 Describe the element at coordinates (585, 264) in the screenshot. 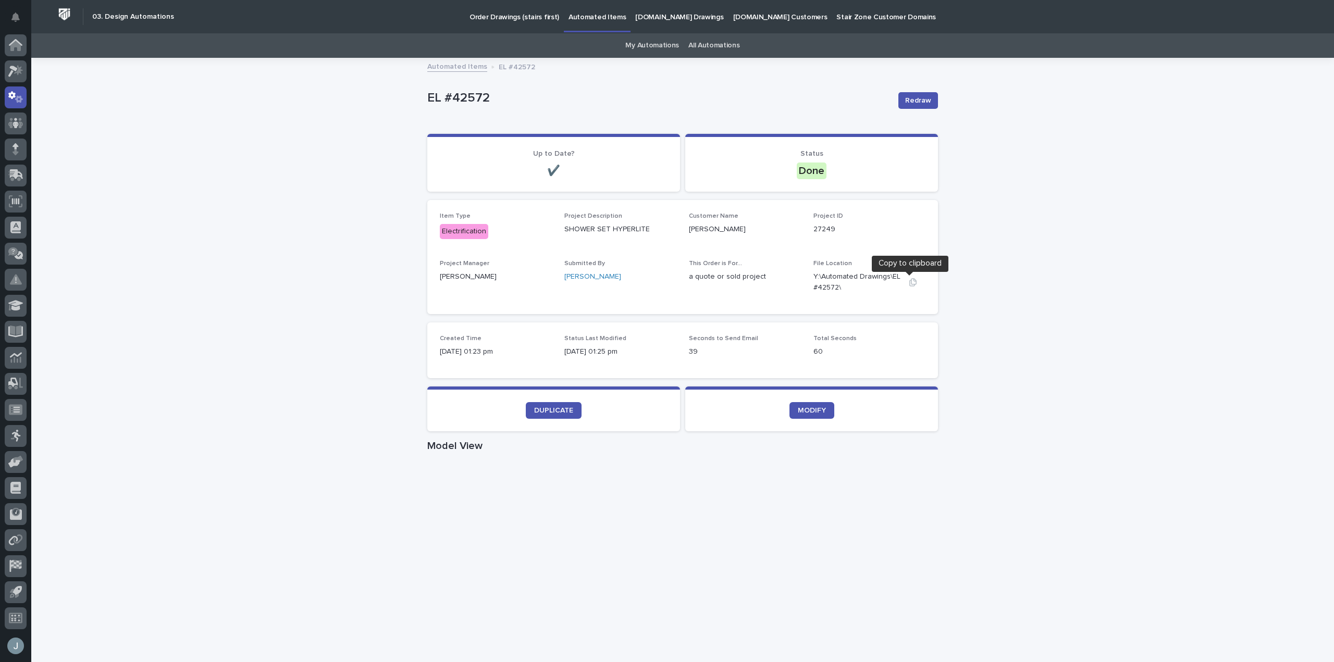

I see `span: Submitted By` at that location.